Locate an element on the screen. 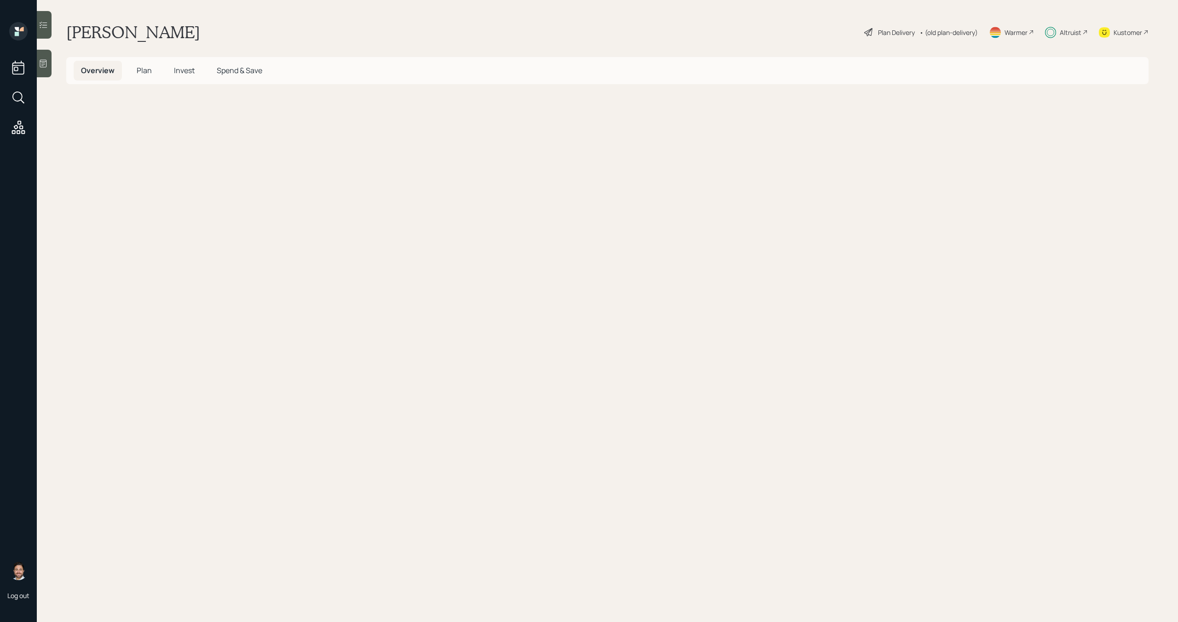 This screenshot has width=1178, height=622. span: Plan is located at coordinates (144, 70).